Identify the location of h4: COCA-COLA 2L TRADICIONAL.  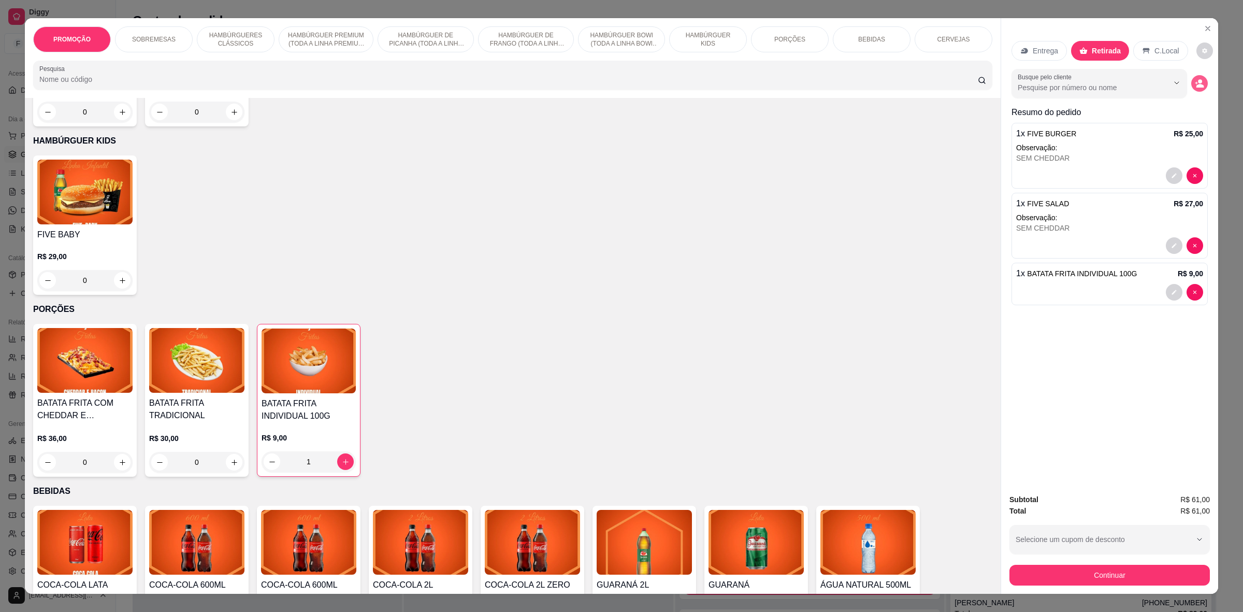
(421, 591).